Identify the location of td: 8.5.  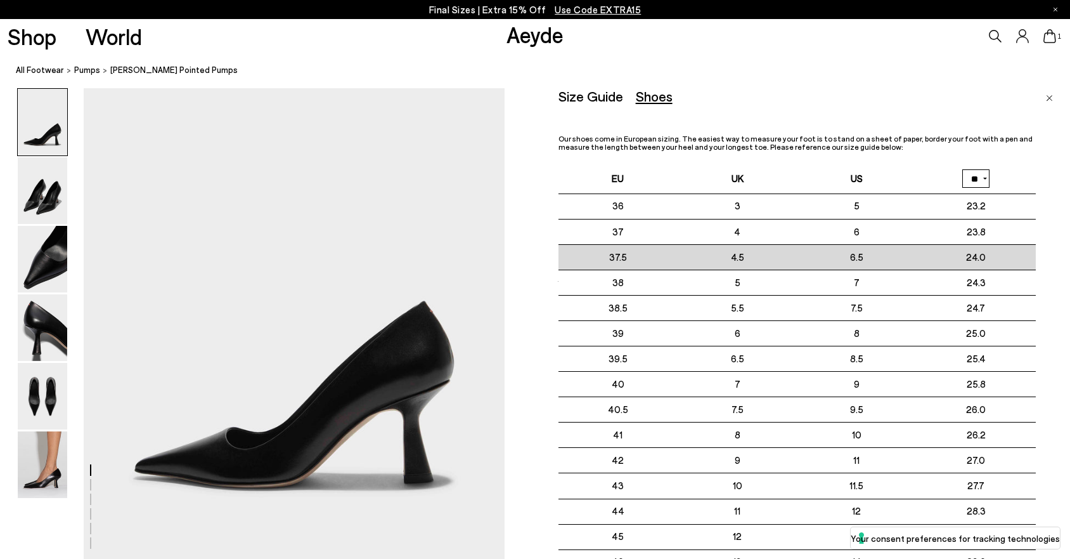
(857, 359).